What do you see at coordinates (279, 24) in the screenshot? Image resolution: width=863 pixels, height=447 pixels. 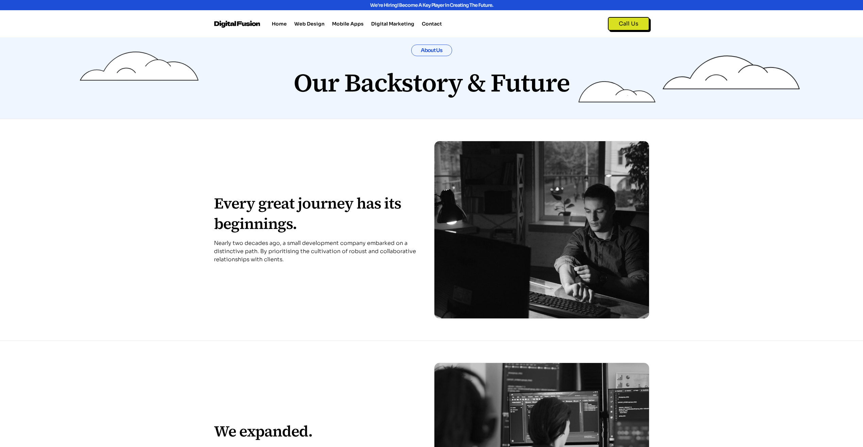 I see `a: Home` at bounding box center [279, 24].